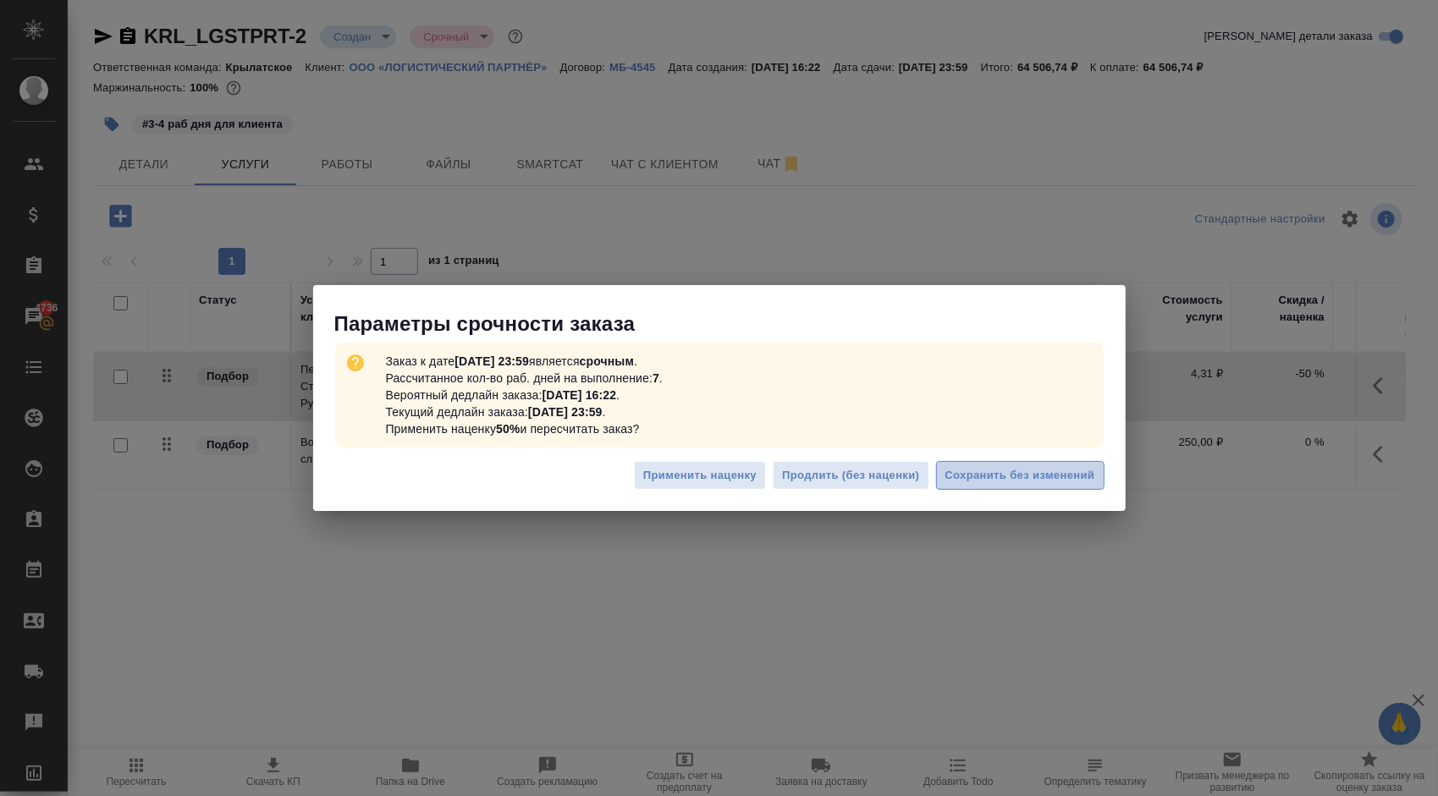 The image size is (1438, 796). What do you see at coordinates (1020, 476) in the screenshot?
I see `button: Сохранить без изменений` at bounding box center [1020, 476].